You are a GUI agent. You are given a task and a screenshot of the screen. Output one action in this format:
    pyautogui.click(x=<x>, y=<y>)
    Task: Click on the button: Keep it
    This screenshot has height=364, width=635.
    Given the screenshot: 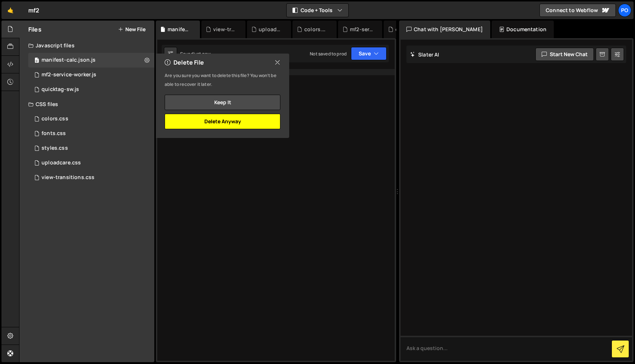 What is the action you would take?
    pyautogui.click(x=222, y=103)
    